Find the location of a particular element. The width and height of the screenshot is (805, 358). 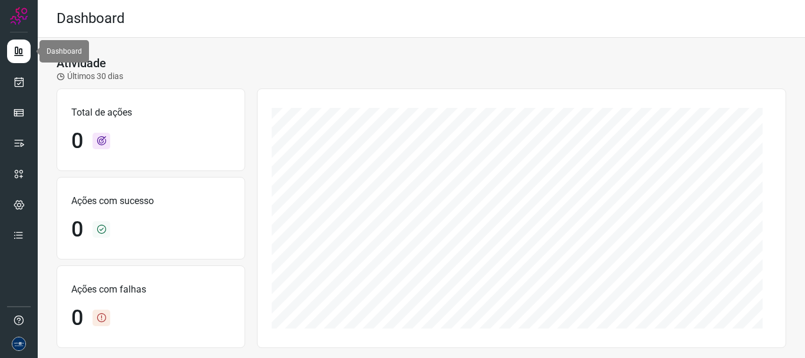

span: Dashboard is located at coordinates (64, 51).